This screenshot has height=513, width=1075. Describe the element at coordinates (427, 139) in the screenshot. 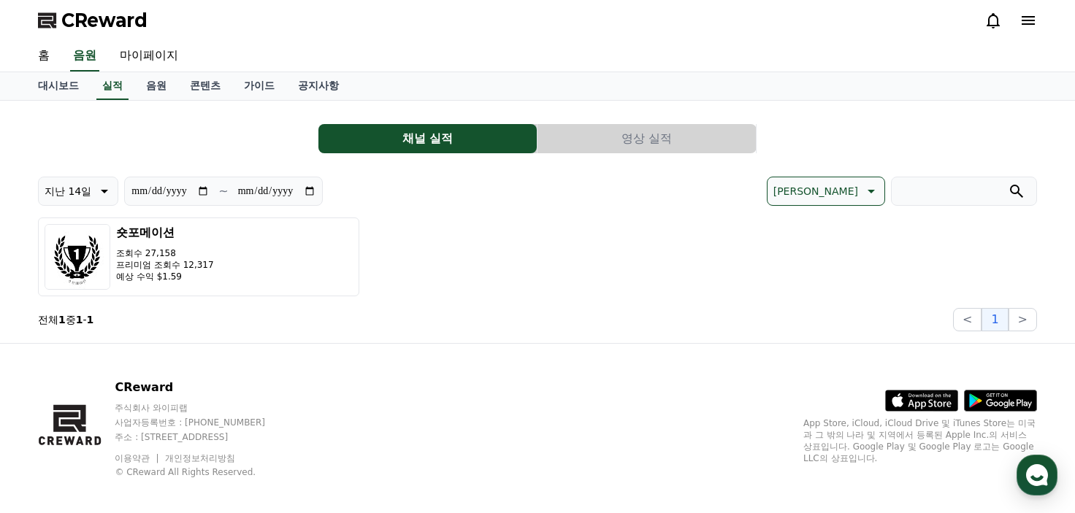

I see `button: 채널 실적` at that location.